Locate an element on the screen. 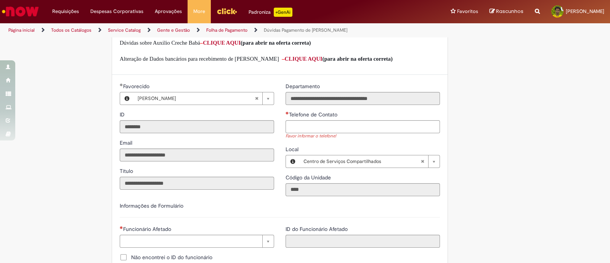  ul: Trilhas de página is located at coordinates (203, 30).